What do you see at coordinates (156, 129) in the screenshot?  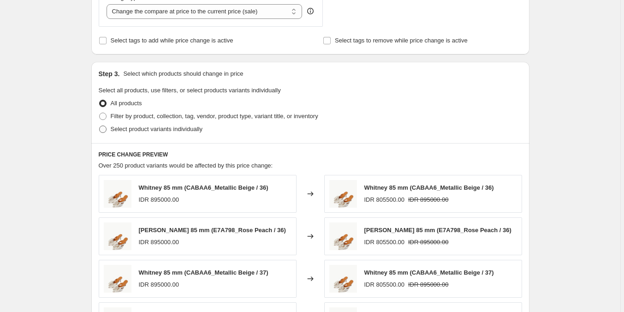 I see `span: Select product variants individually` at bounding box center [156, 129].